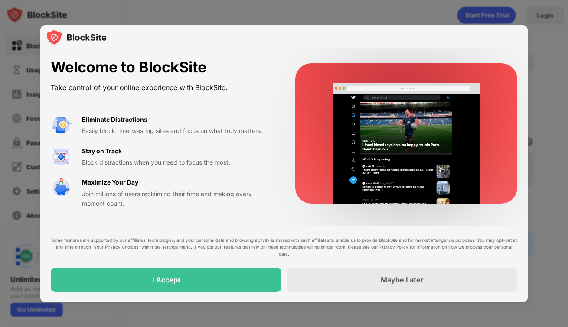 The width and height of the screenshot is (568, 327). What do you see at coordinates (178, 131) in the screenshot?
I see `div: Easily block time-wasting sites and focus on what truly matters.` at bounding box center [178, 131].